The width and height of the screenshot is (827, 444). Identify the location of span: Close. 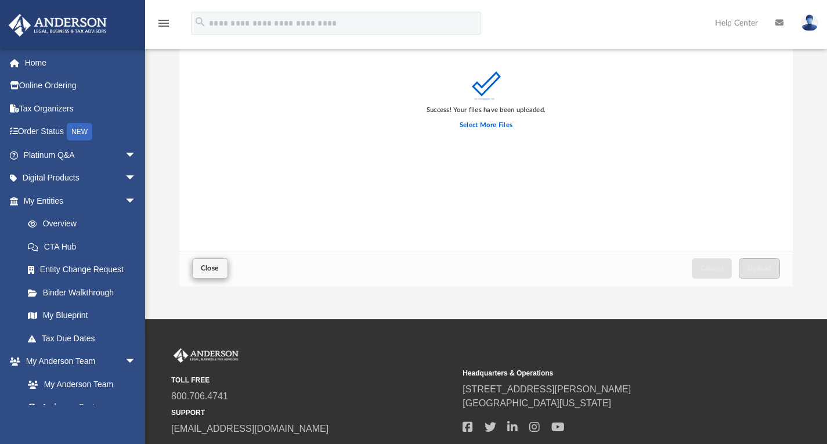
(210, 268).